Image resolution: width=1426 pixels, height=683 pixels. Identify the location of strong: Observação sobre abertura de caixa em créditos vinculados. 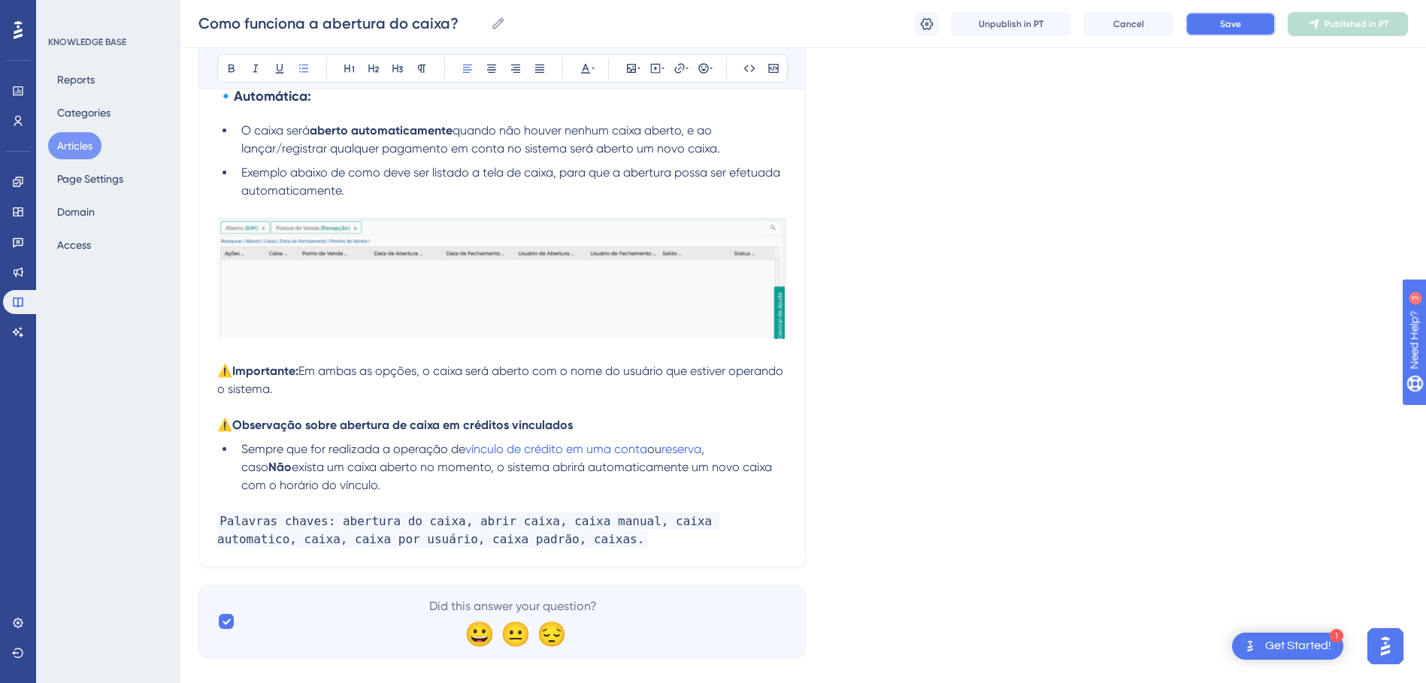
(402, 425).